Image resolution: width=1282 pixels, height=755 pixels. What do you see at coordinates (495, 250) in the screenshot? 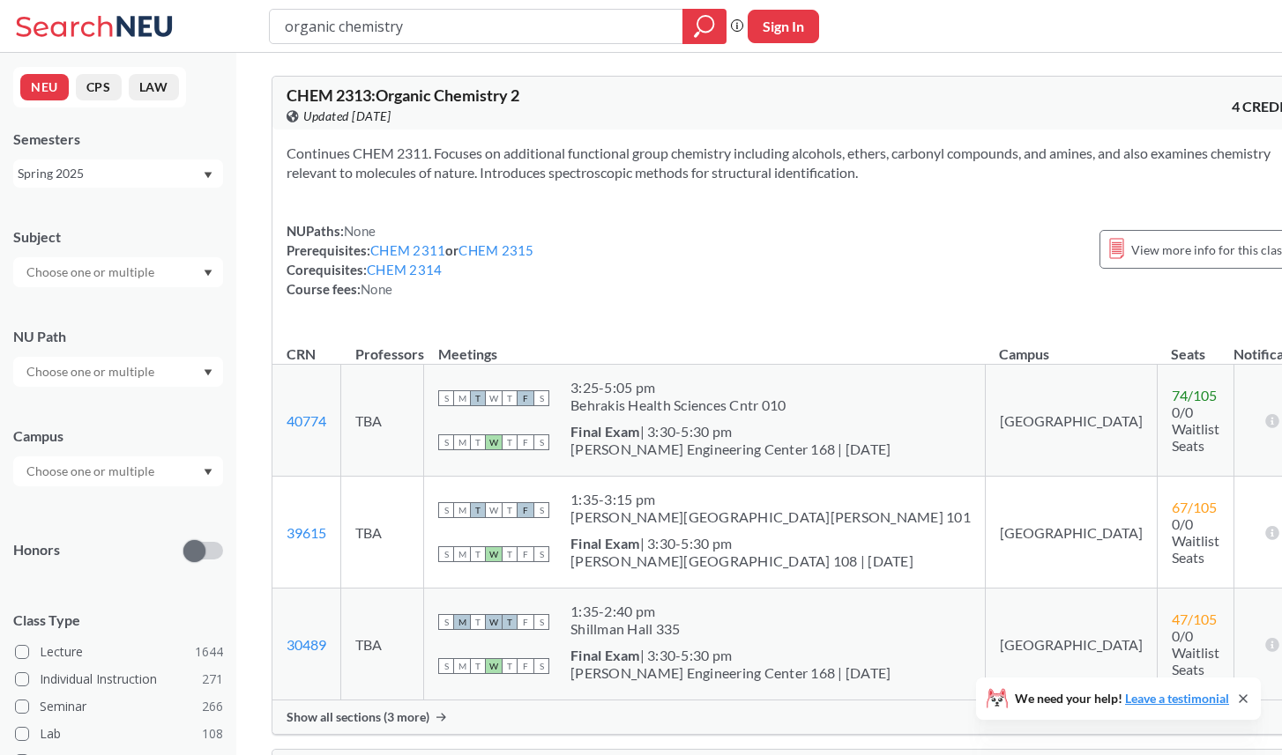
I see `a: CHEM 2315` at bounding box center [495, 250].